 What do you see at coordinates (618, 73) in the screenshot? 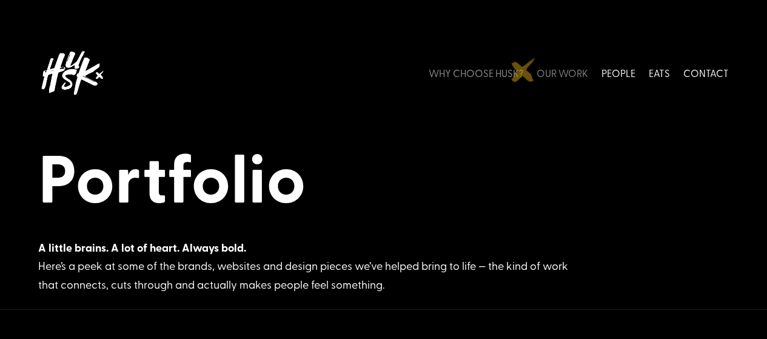
I see `a: PEOPLE` at bounding box center [618, 73].